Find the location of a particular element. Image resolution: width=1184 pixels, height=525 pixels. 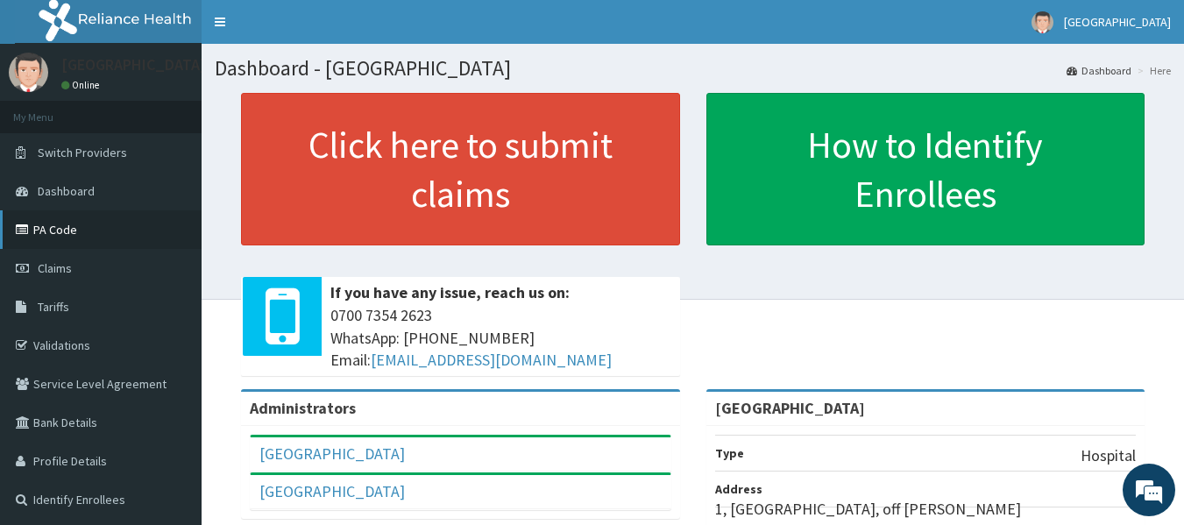

span: Tariffs is located at coordinates (53, 307).